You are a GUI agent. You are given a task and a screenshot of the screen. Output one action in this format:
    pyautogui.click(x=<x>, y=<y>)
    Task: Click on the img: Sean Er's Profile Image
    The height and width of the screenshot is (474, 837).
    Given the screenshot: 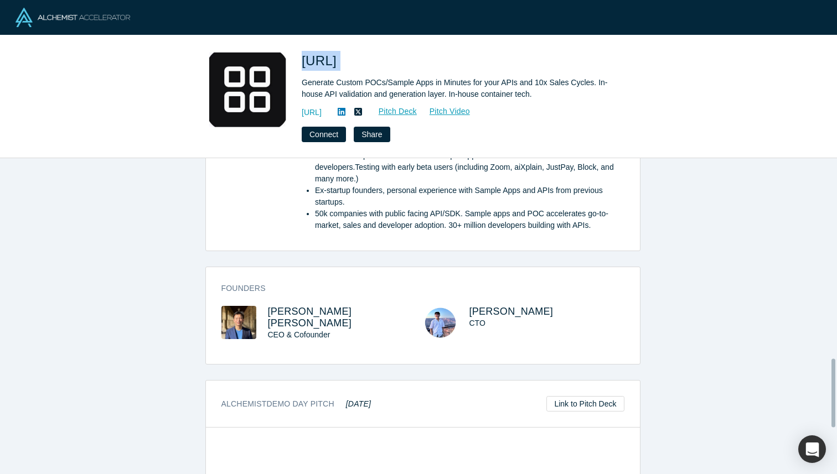 What is the action you would take?
    pyautogui.click(x=440, y=323)
    